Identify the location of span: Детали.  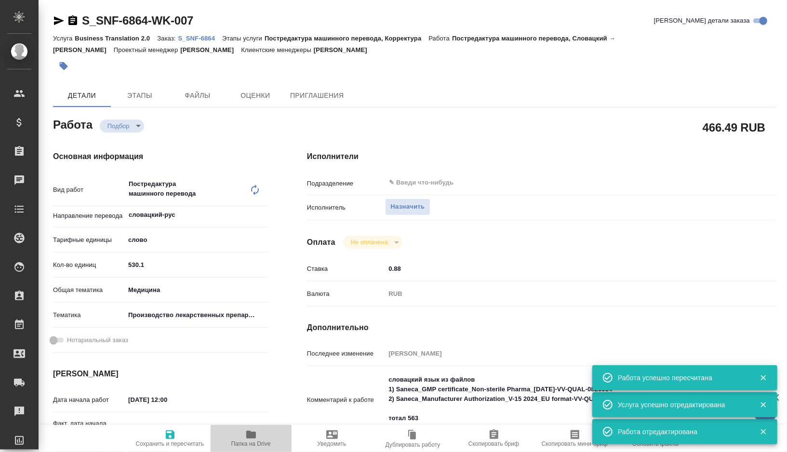
(82, 95).